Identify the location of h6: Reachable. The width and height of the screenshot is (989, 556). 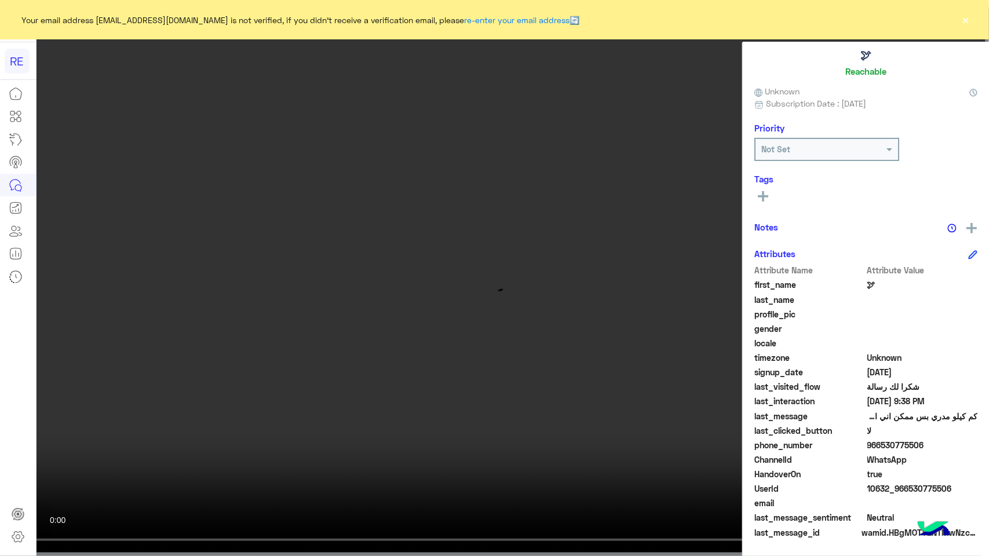
(865, 71).